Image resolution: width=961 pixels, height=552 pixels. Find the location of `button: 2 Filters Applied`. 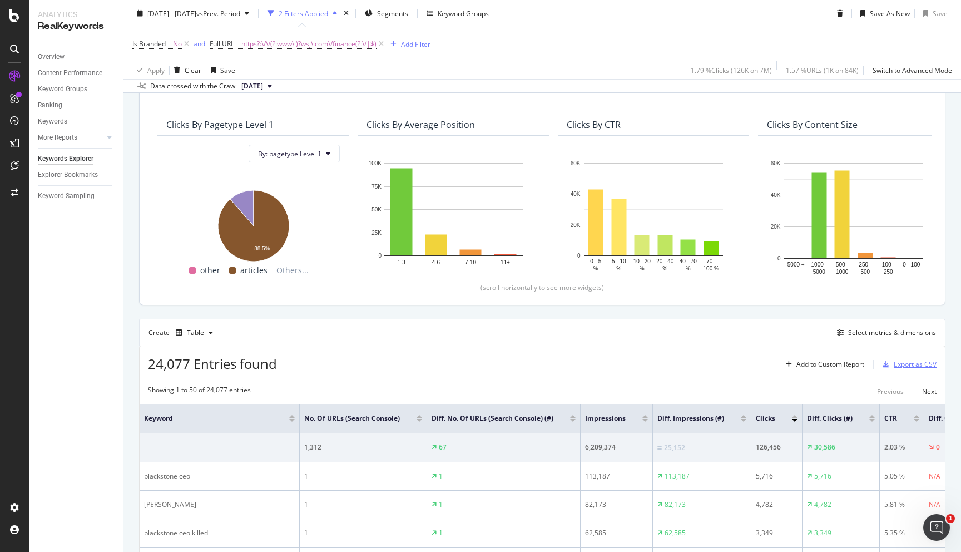

button: 2 Filters Applied is located at coordinates (302, 13).